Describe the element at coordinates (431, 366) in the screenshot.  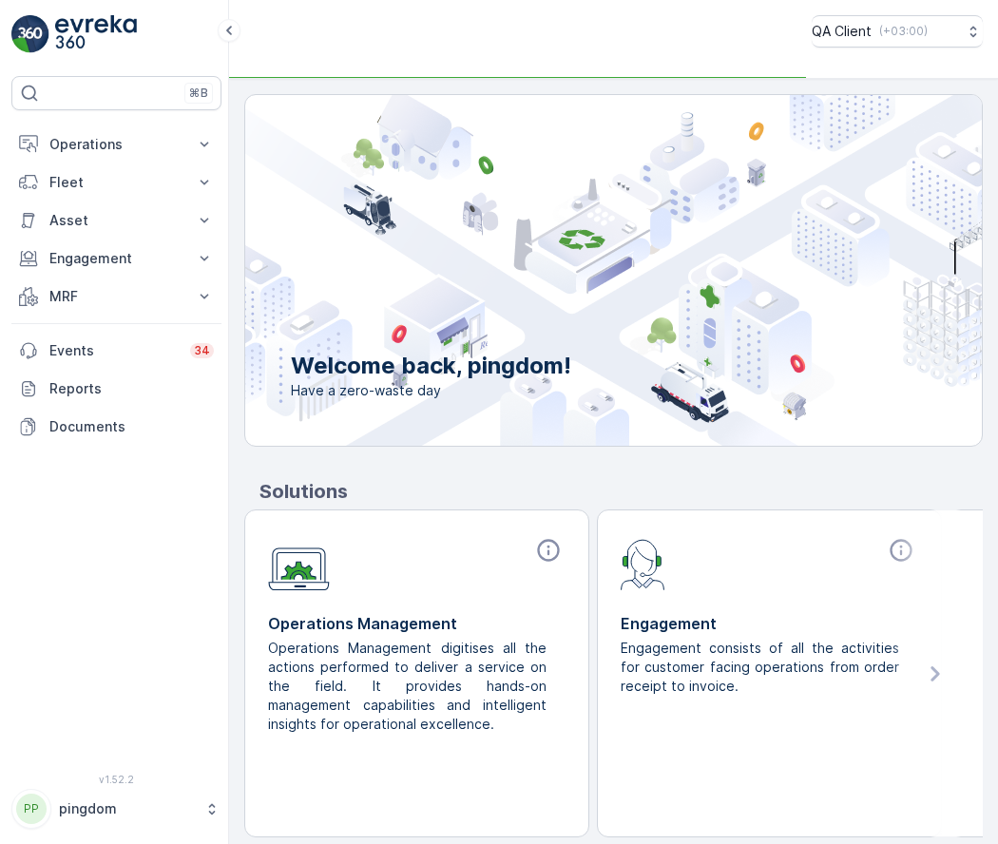
I see `p: Welcome back, pingdom!` at that location.